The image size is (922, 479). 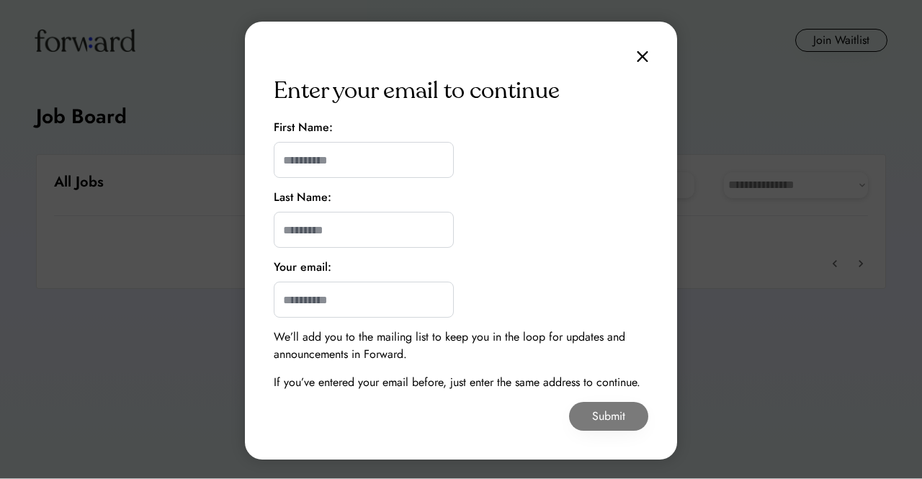 I want to click on button: Submit, so click(x=609, y=416).